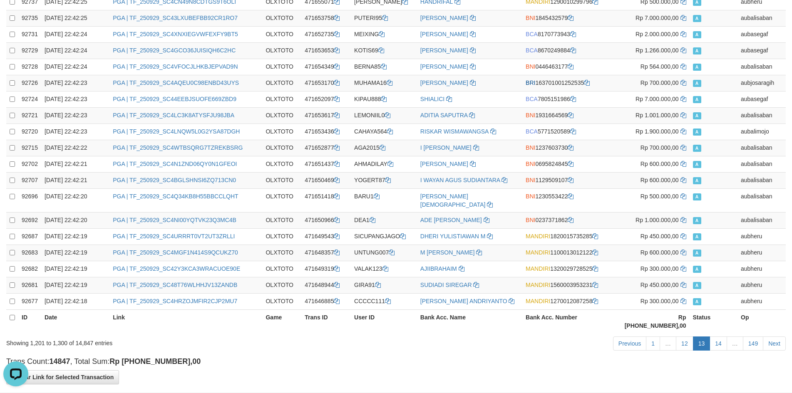 Image resolution: width=792 pixels, height=393 pixels. What do you see at coordinates (384, 164) in the screenshot?
I see `td: AHMADILAY` at bounding box center [384, 164].